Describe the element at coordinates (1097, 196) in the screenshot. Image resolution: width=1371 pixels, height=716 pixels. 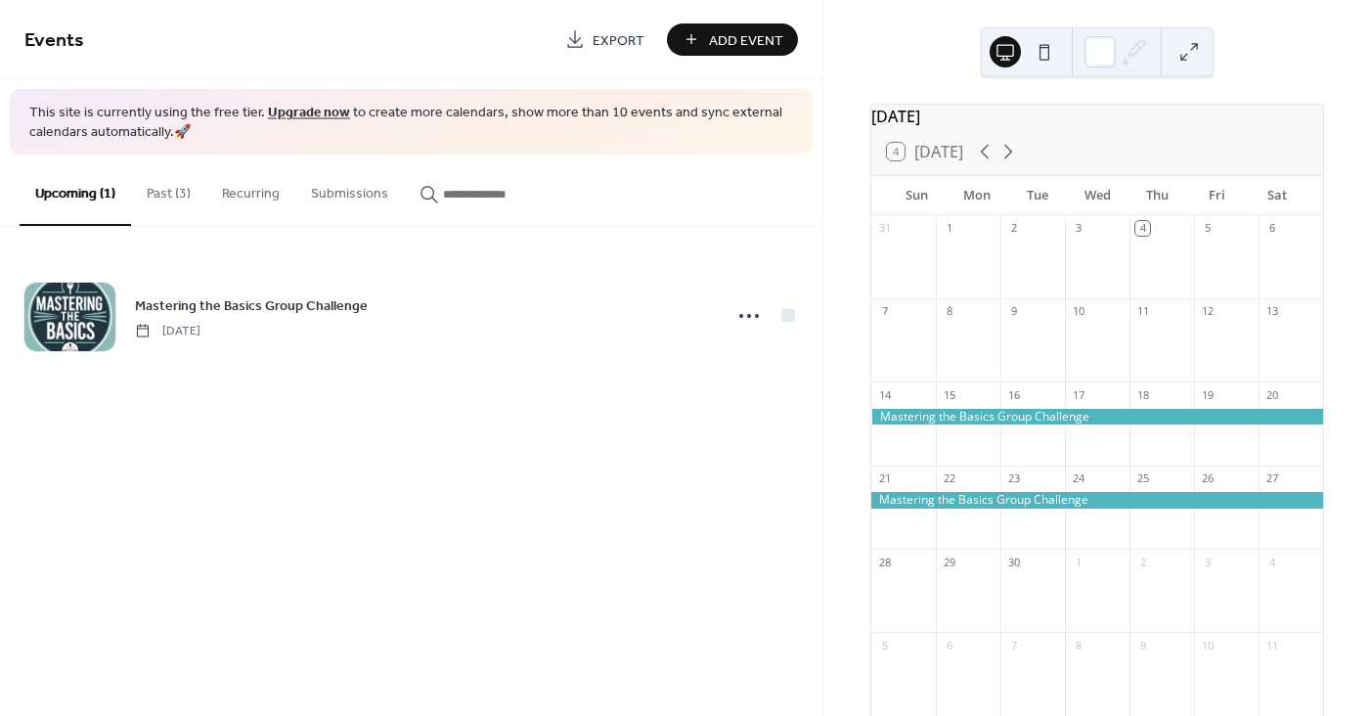
I see `div: Wed` at that location.